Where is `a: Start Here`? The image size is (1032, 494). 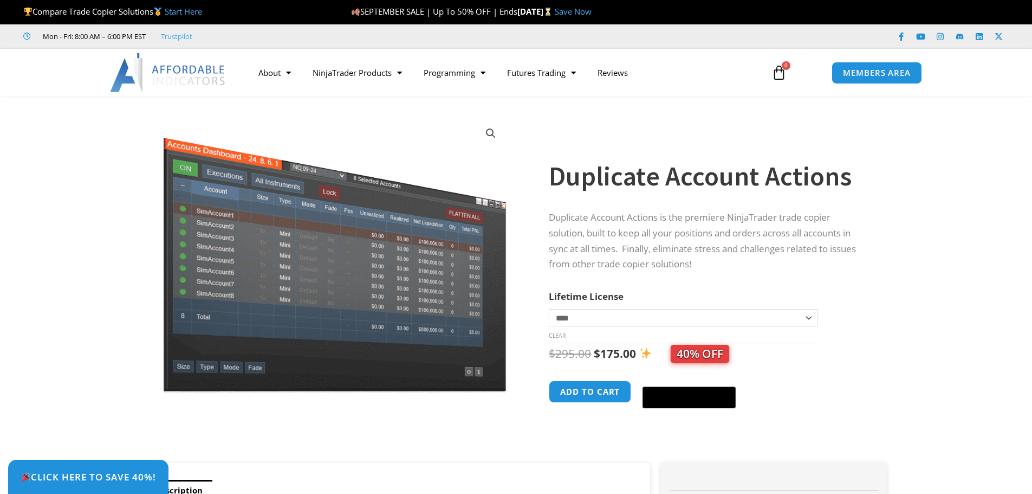 a: Start Here is located at coordinates (183, 11).